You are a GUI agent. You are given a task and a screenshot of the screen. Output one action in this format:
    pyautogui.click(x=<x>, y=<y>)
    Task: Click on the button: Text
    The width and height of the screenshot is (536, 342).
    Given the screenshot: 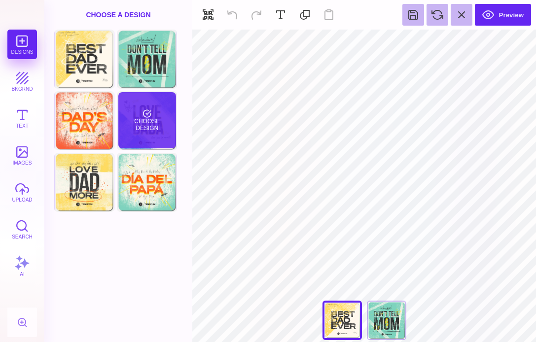 What is the action you would take?
    pyautogui.click(x=22, y=118)
    